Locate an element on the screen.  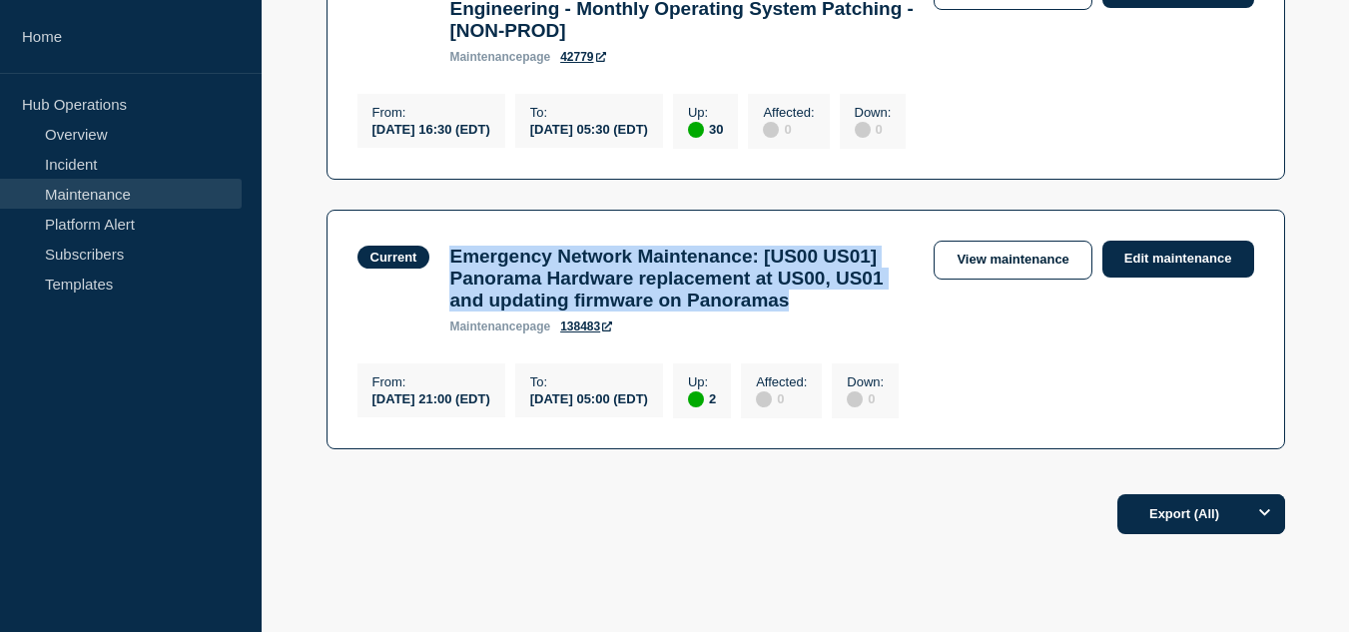
div: 30 is located at coordinates (705, 129).